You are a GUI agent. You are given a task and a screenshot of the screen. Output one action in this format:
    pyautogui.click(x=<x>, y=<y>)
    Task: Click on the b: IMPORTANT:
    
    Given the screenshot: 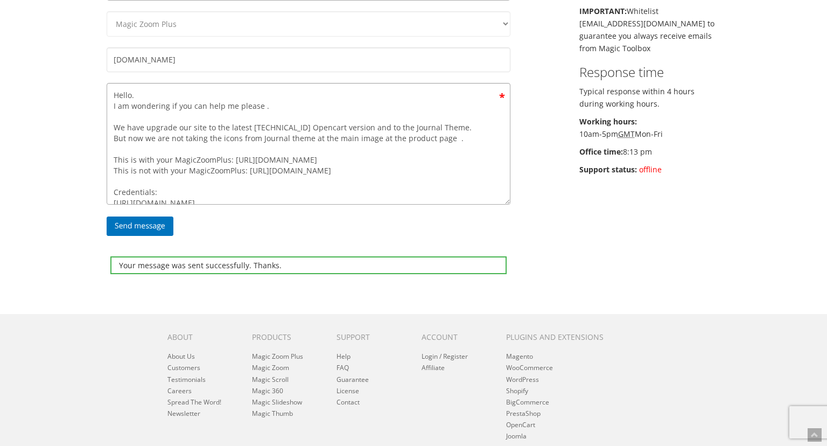 What is the action you would take?
    pyautogui.click(x=603, y=11)
    